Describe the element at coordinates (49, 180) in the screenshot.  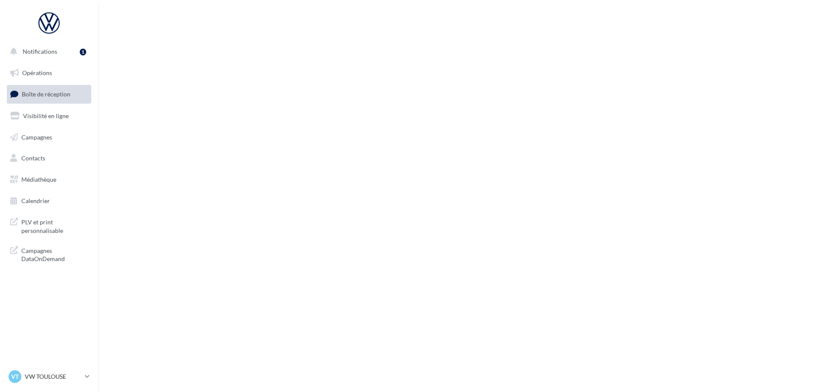
I see `a: Médiathèque` at that location.